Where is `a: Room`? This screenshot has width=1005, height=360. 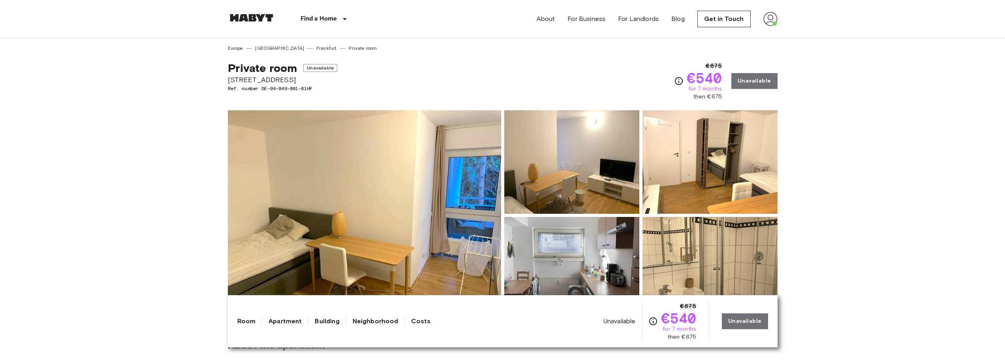 a: Room is located at coordinates (246, 321).